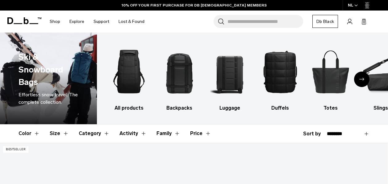 This screenshot has width=388, height=184. What do you see at coordinates (230, 108) in the screenshot?
I see `h3: Luggage` at bounding box center [230, 108].